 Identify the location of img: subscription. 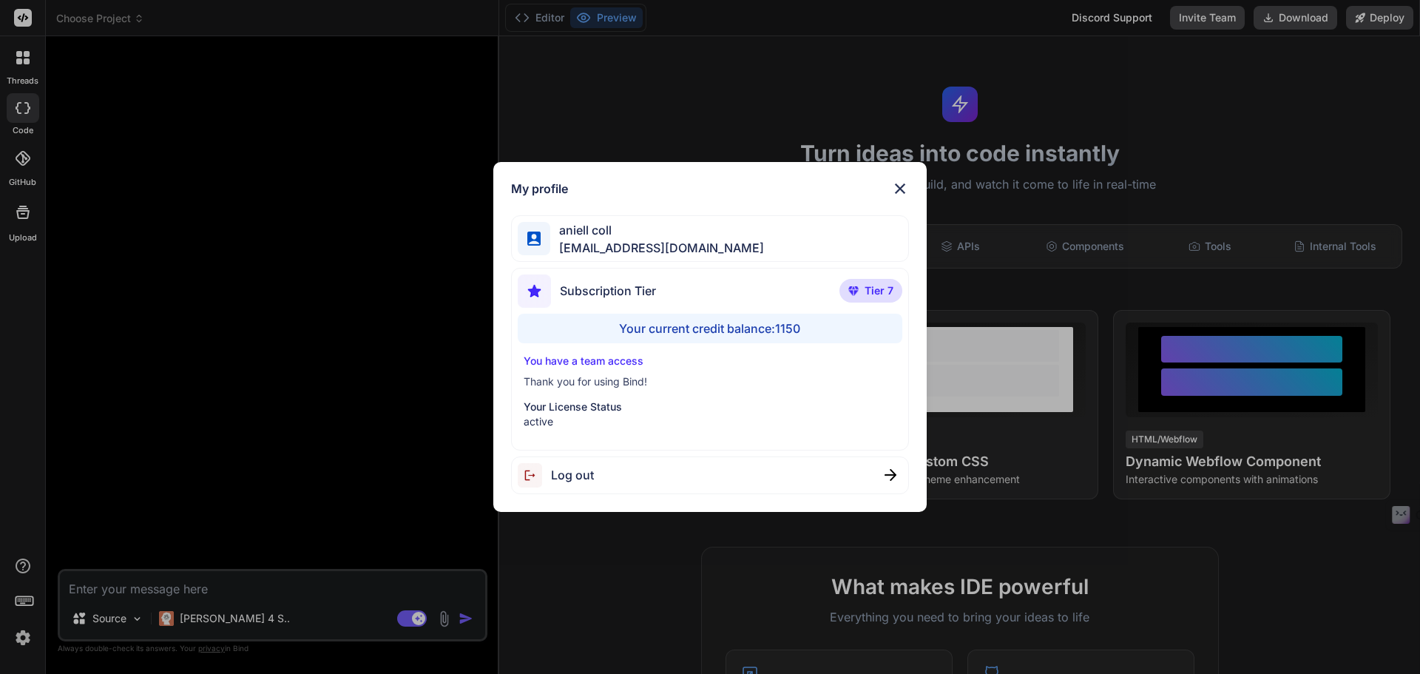
(534, 291).